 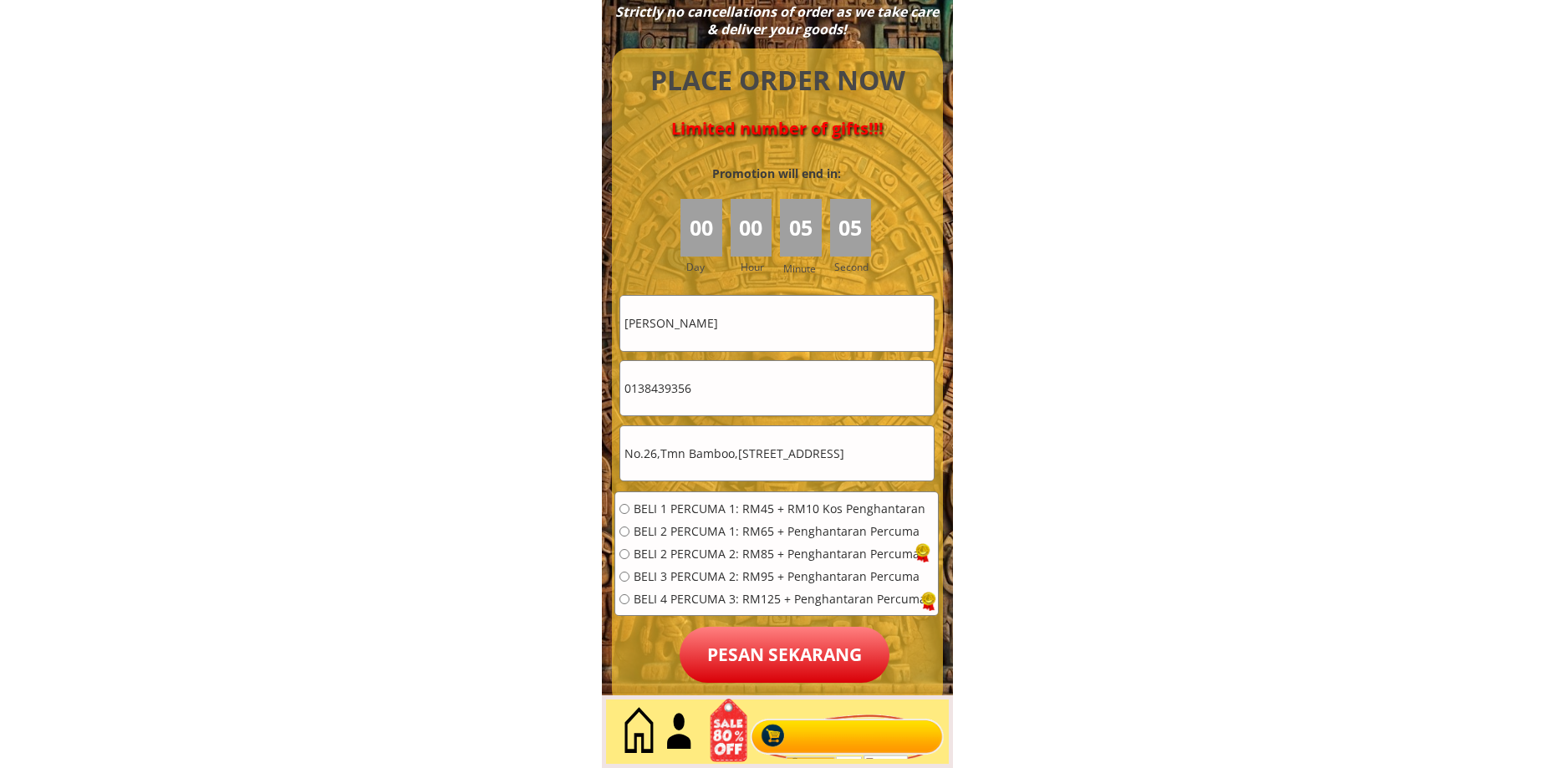 I want to click on input: Nama, so click(x=777, y=323).